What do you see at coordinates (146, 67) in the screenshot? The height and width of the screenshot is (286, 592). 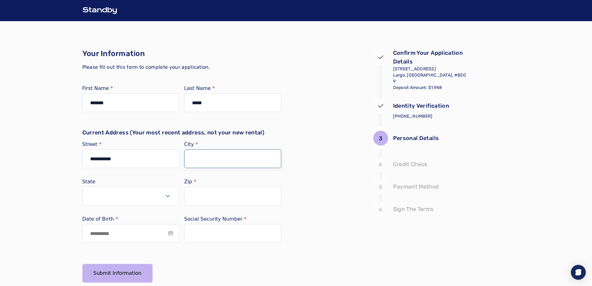 I see `span: Please fill out this form to complete your application.` at bounding box center [146, 67].